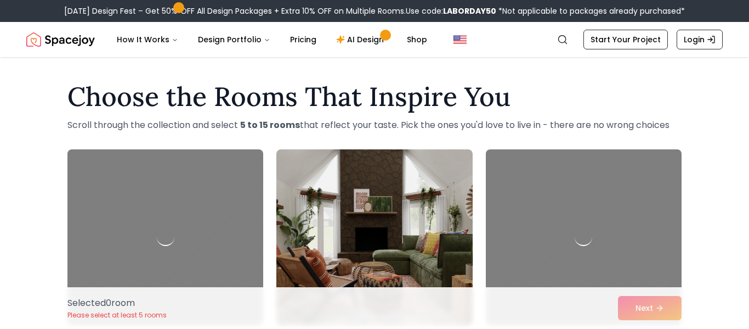 The width and height of the screenshot is (749, 329). What do you see at coordinates (451, 11) in the screenshot?
I see `span: Use code:` at bounding box center [451, 11].